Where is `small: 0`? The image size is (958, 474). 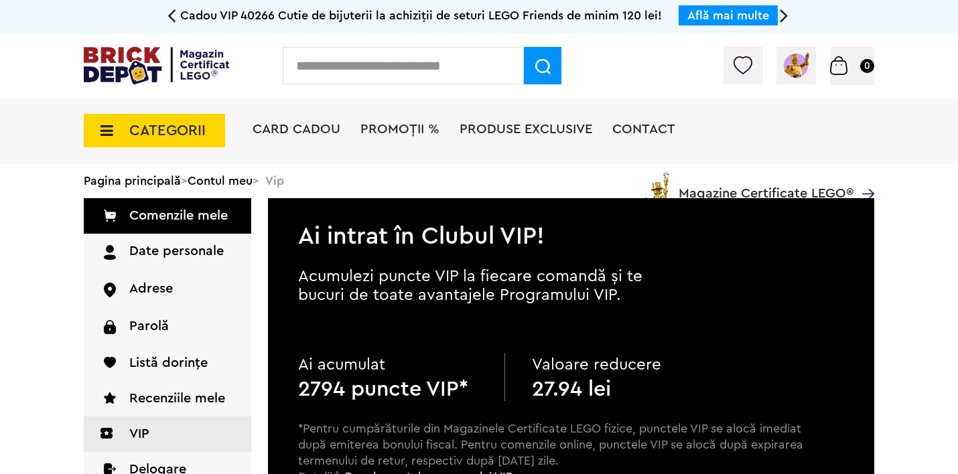
small: 0 is located at coordinates (867, 66).